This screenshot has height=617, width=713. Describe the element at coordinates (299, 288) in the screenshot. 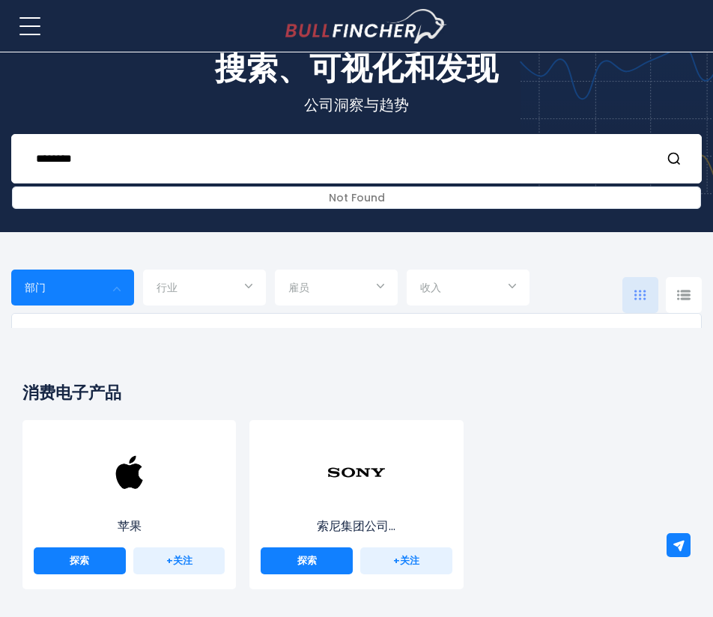

I see `font: 雇员` at that location.